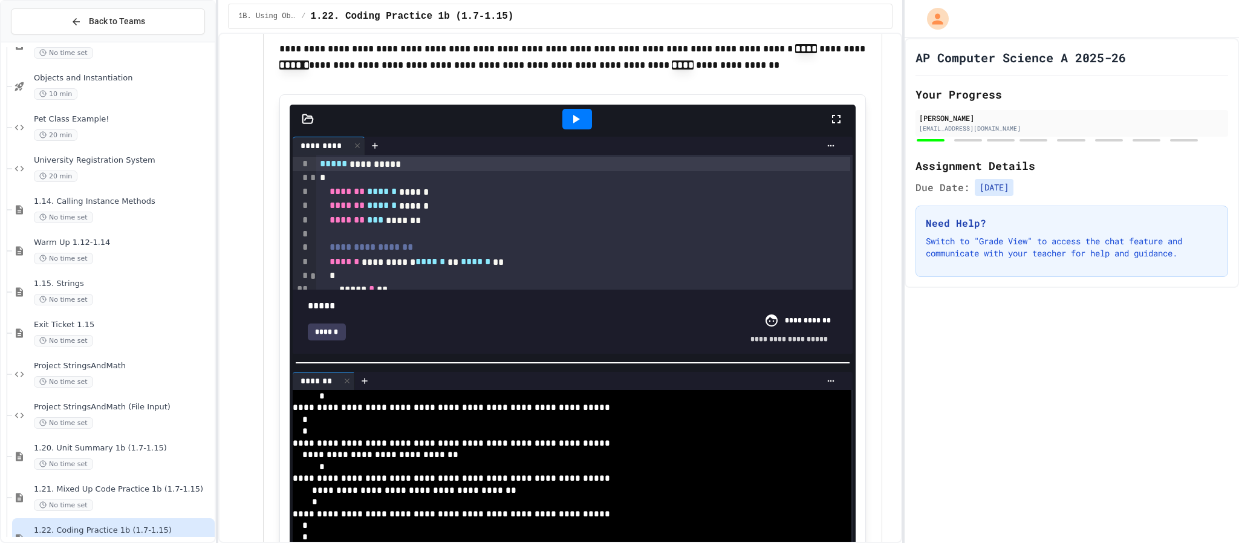 Image resolution: width=1239 pixels, height=543 pixels. Describe the element at coordinates (56, 94) in the screenshot. I see `span: 10 min` at that location.